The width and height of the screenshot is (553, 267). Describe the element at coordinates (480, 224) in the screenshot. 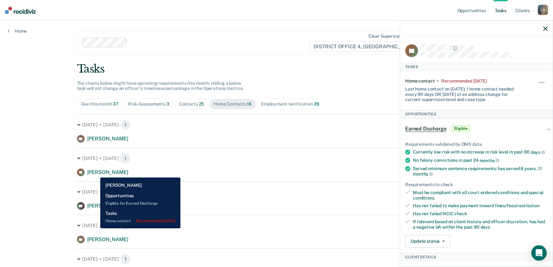

I see `div: If relevant based on client history and officer discretion, has had a negative UA within the past 90` at that location.